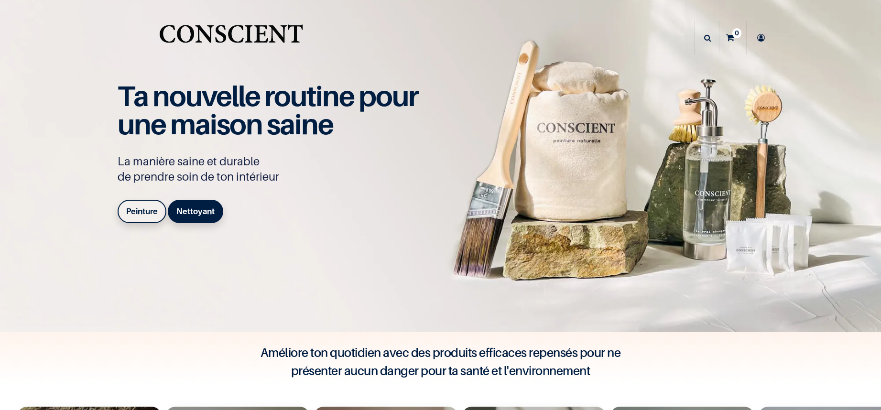 The image size is (881, 410). Describe the element at coordinates (195, 211) in the screenshot. I see `b: Nettoyant` at that location.